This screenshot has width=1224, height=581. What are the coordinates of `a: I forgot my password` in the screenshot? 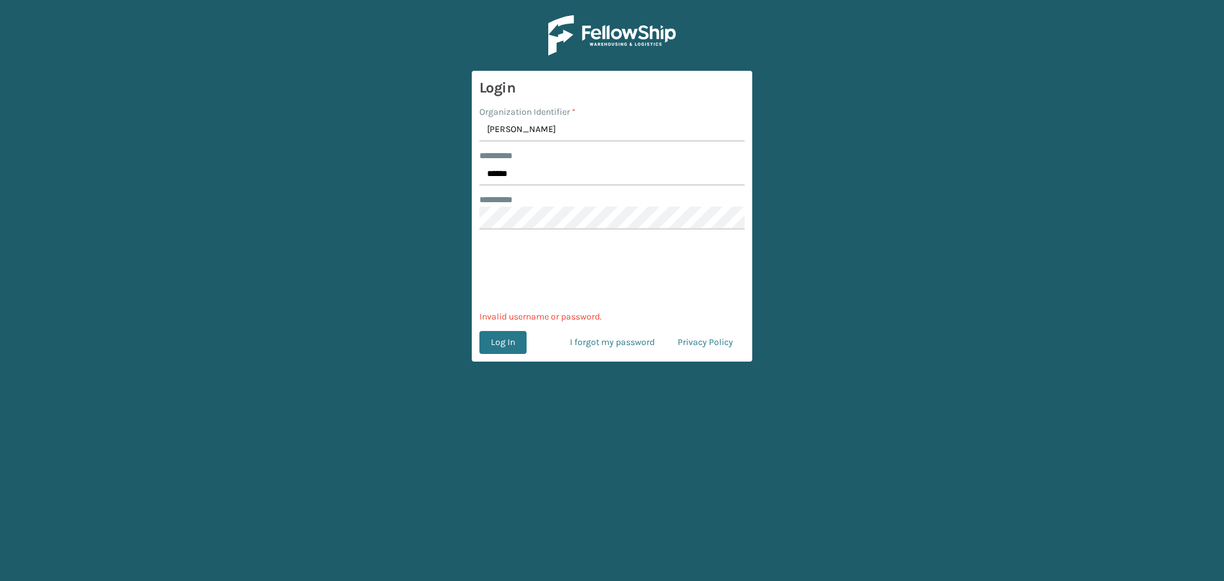 It's located at (612, 342).